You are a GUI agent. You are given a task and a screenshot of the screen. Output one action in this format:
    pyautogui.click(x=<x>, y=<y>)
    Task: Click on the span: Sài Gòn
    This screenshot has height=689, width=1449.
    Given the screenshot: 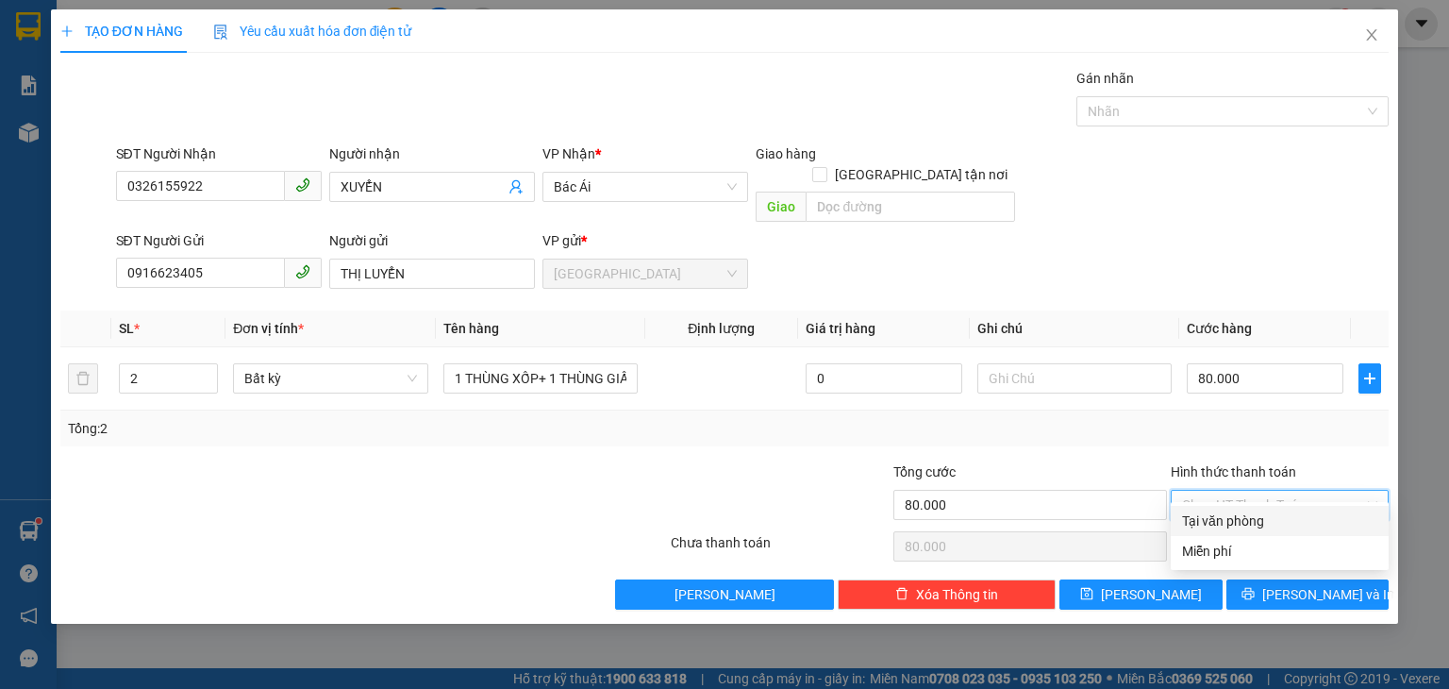 What is the action you would take?
    pyautogui.click(x=645, y=274)
    